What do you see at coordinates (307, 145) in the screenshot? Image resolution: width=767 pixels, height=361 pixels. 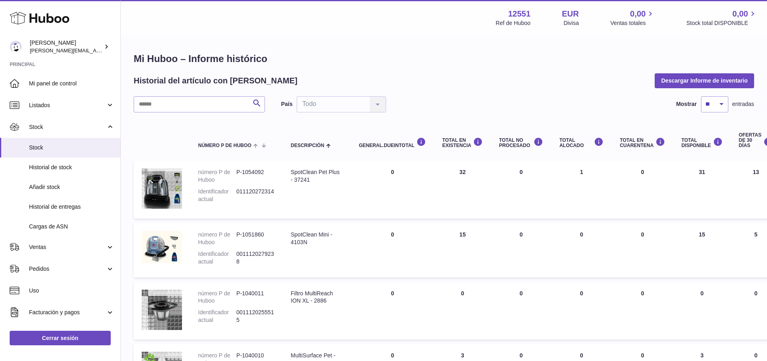 I see `span: Descripción` at bounding box center [307, 145].